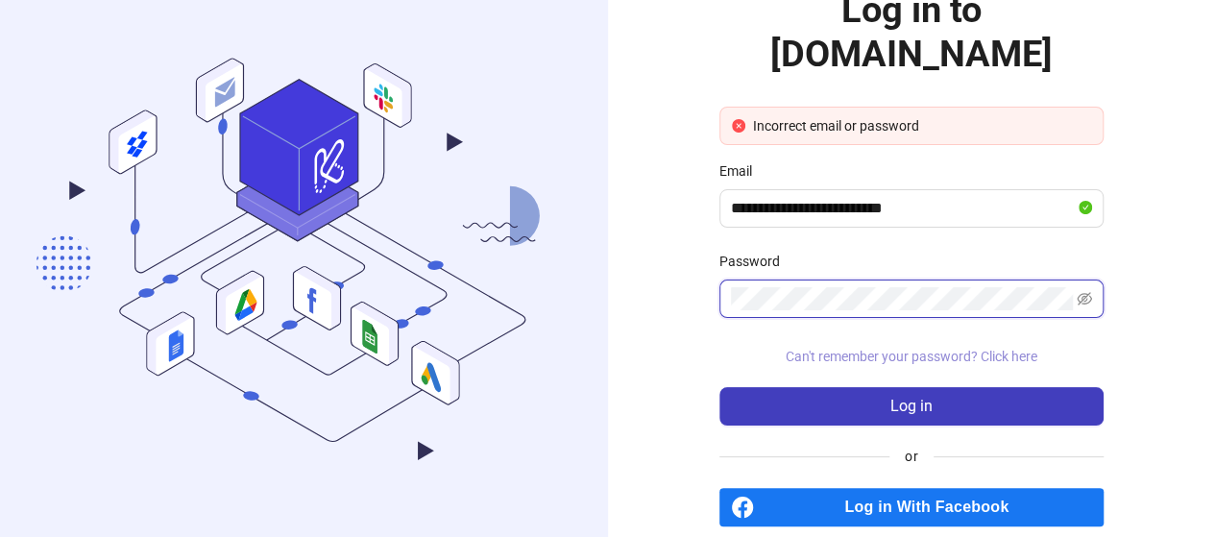  What do you see at coordinates (911, 406) in the screenshot?
I see `span: Log in` at bounding box center [911, 406].